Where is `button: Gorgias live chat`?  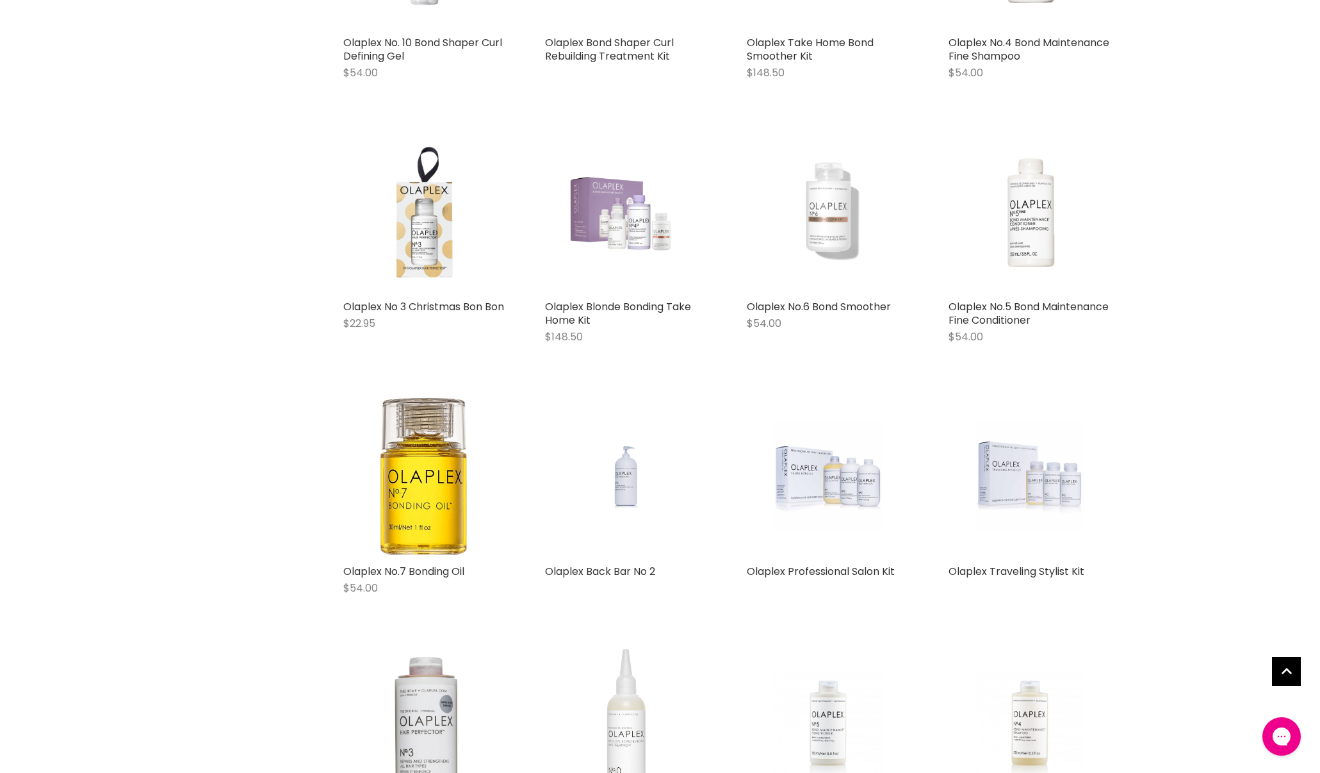
button: Gorgias live chat is located at coordinates (26, 24).